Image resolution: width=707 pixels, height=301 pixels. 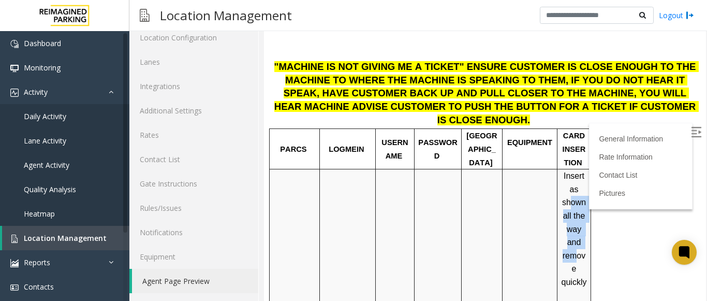 What do you see at coordinates (311, 126) in the screenshot?
I see `span: CARD INSERTION` at bounding box center [311, 126].